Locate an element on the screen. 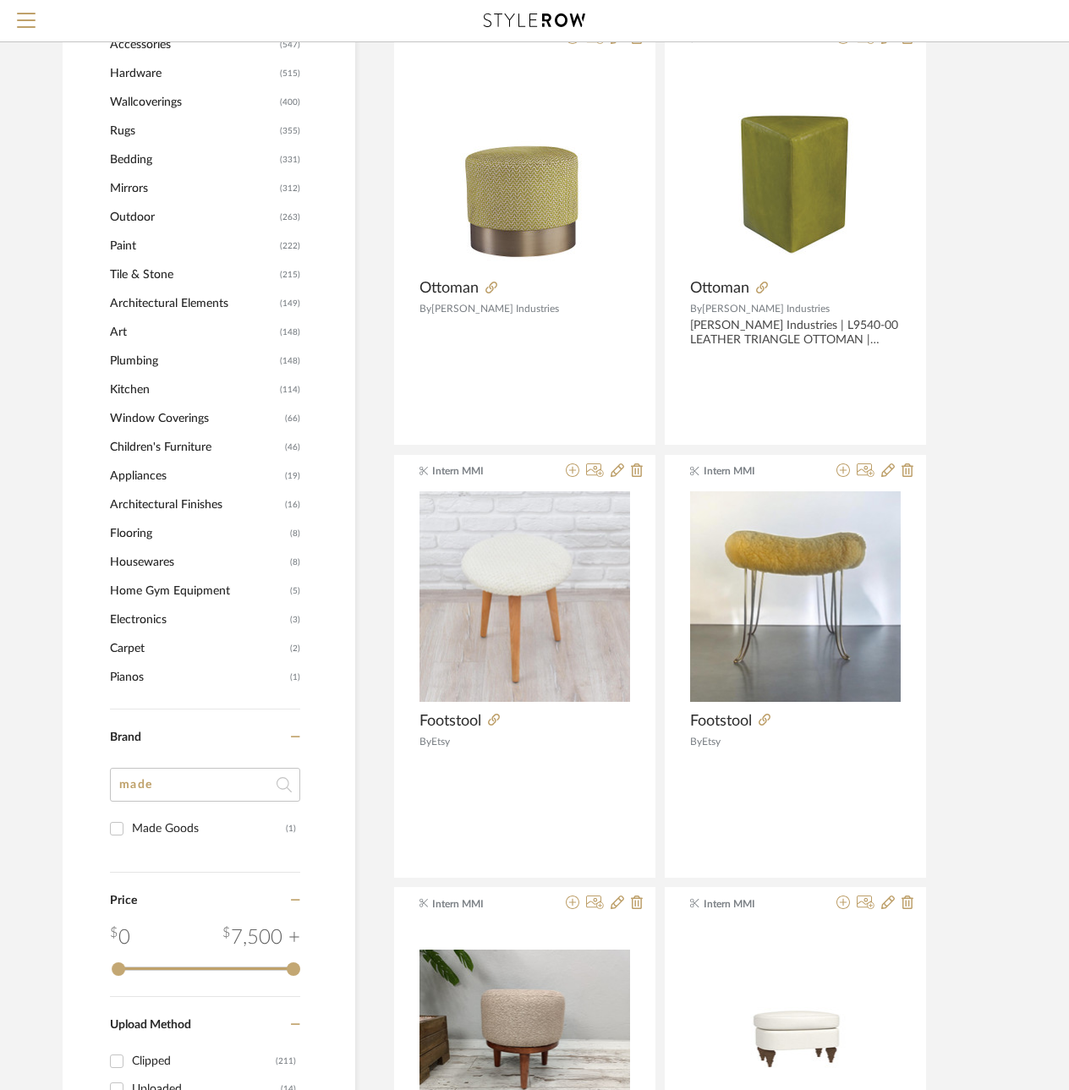 Image resolution: width=1069 pixels, height=1090 pixels. span: (547) is located at coordinates (290, 45).